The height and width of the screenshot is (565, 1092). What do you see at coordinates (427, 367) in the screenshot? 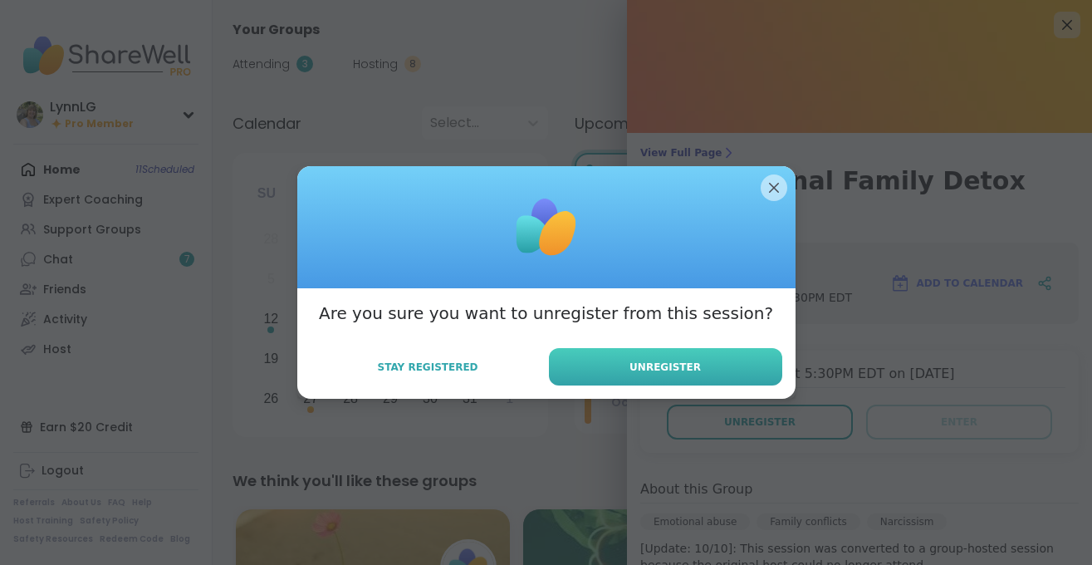
I see `span: Stay Registered` at bounding box center [427, 367].